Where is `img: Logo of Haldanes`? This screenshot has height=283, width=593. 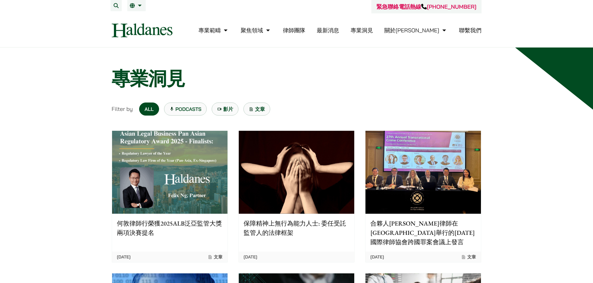 img: Logo of Haldanes is located at coordinates (142, 30).